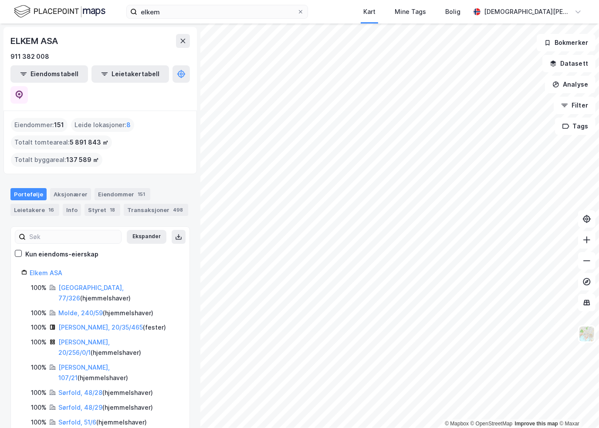  Describe the element at coordinates (81, 313) in the screenshot. I see `a: Molde, 240/59` at that location.